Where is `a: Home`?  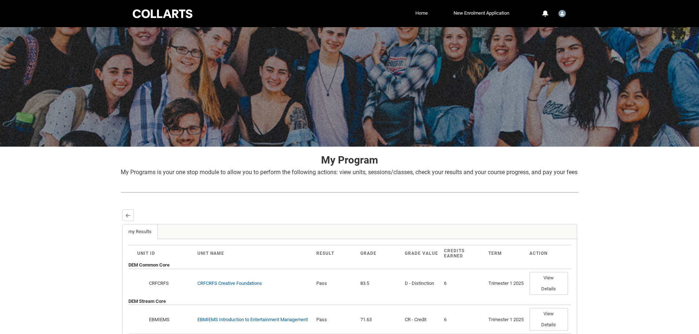 a: Home is located at coordinates (422, 13).